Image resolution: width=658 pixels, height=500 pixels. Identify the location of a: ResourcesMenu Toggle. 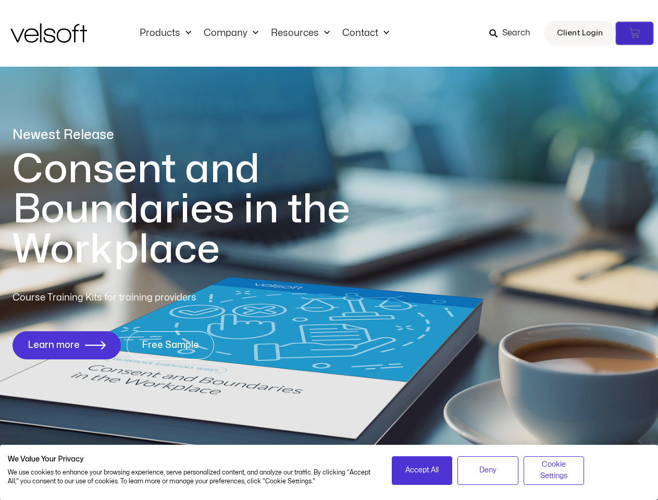
(300, 33).